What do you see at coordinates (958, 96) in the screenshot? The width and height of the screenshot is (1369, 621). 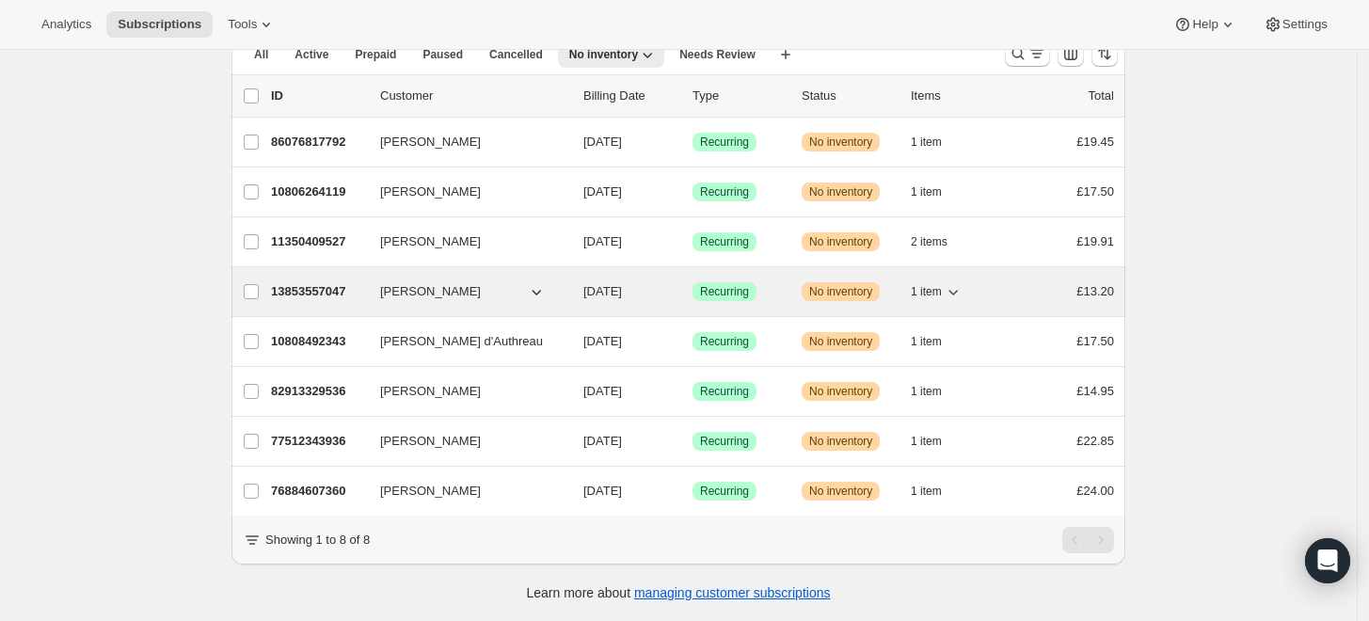 I see `div: Items` at bounding box center [958, 96].